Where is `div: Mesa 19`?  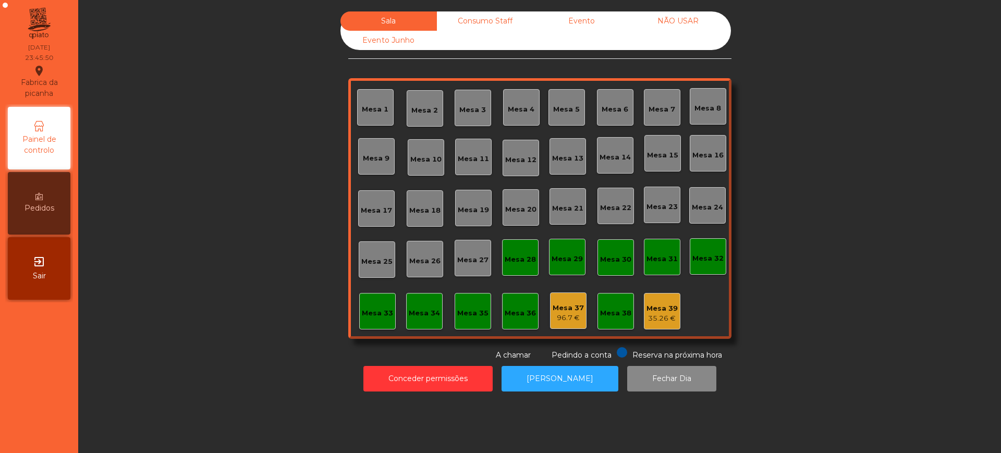
div: Mesa 19 is located at coordinates (473, 210).